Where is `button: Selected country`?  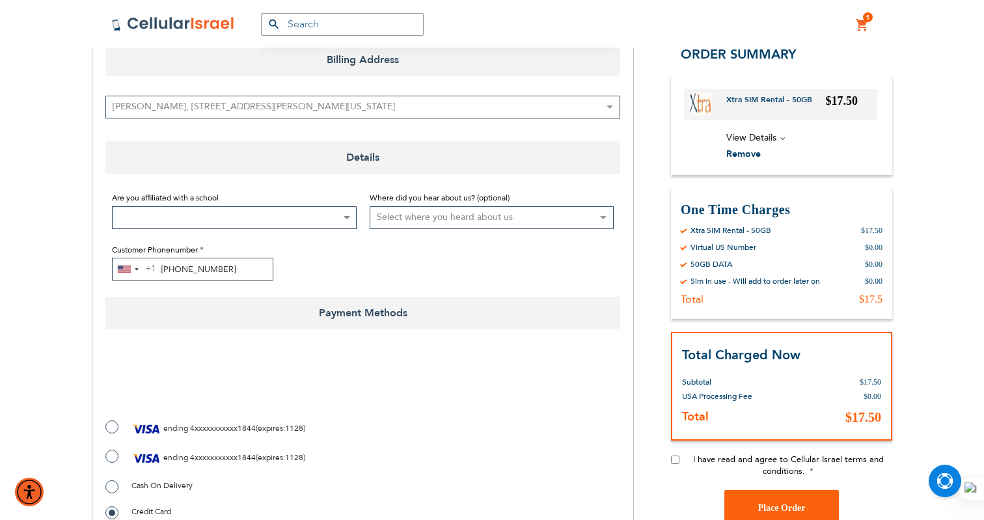 button: Selected country is located at coordinates (134, 269).